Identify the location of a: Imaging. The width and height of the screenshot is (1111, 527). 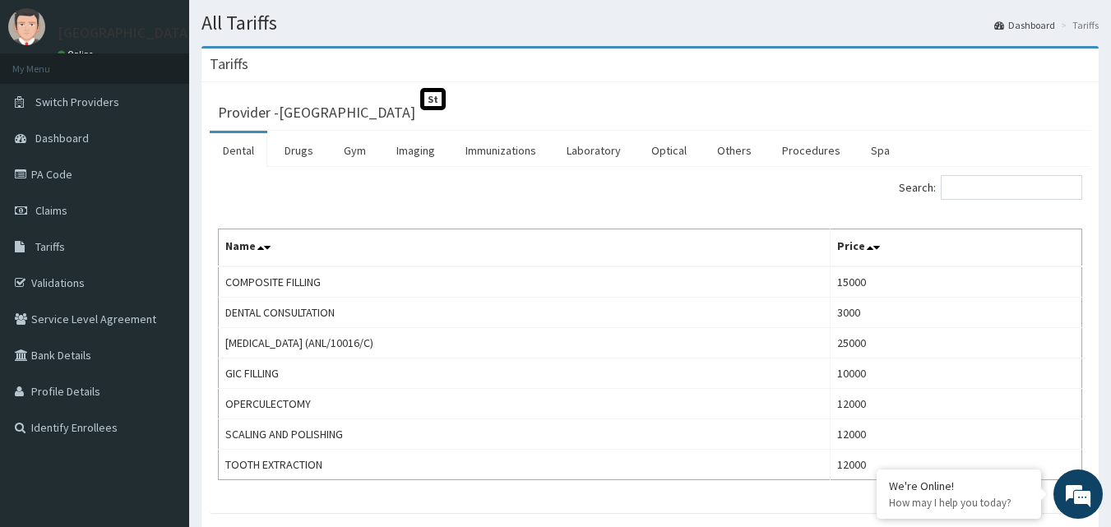
(415, 151).